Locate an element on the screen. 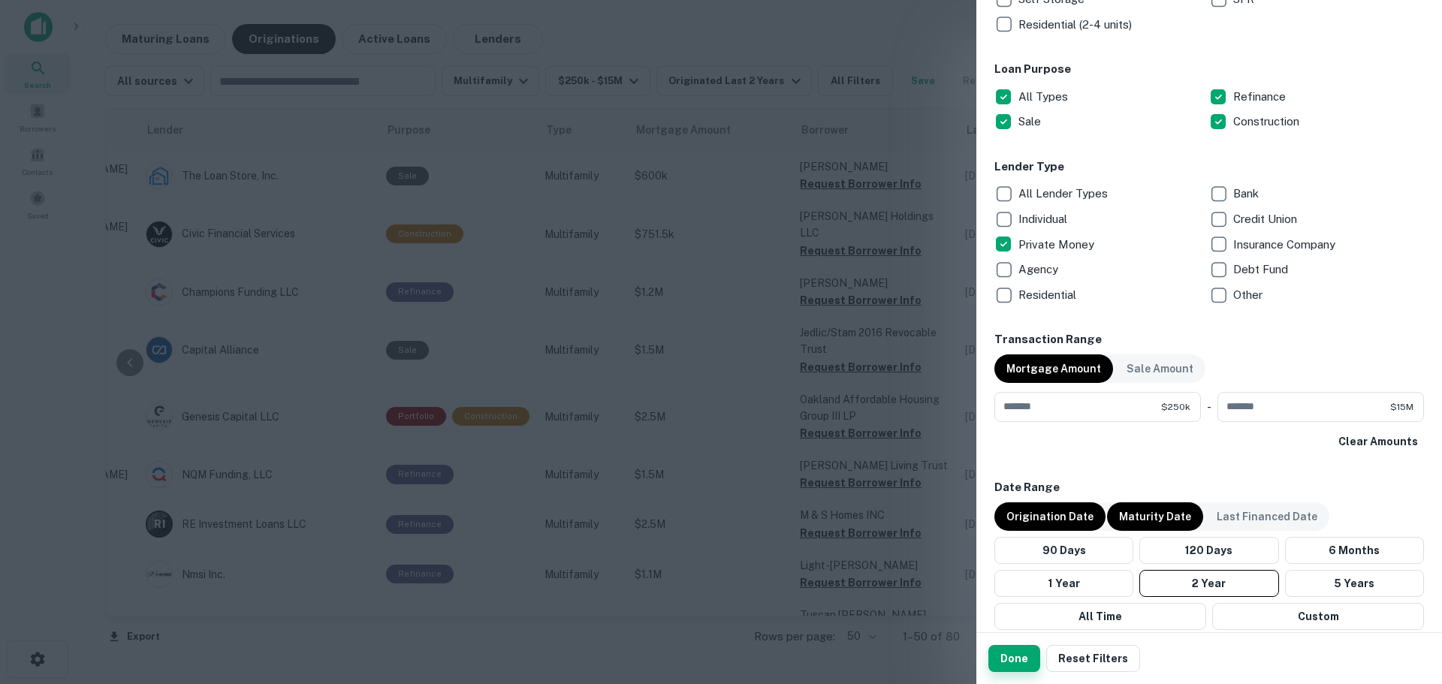  p: Residential is located at coordinates (1049, 295).